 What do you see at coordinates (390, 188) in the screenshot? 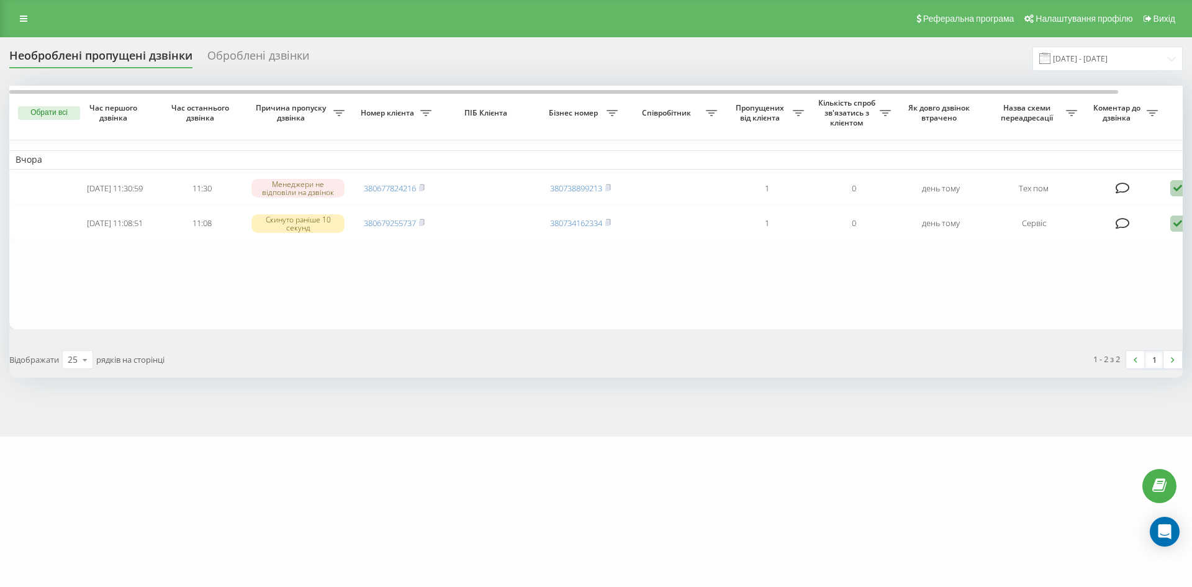
I see `a: 380677824216` at bounding box center [390, 188].